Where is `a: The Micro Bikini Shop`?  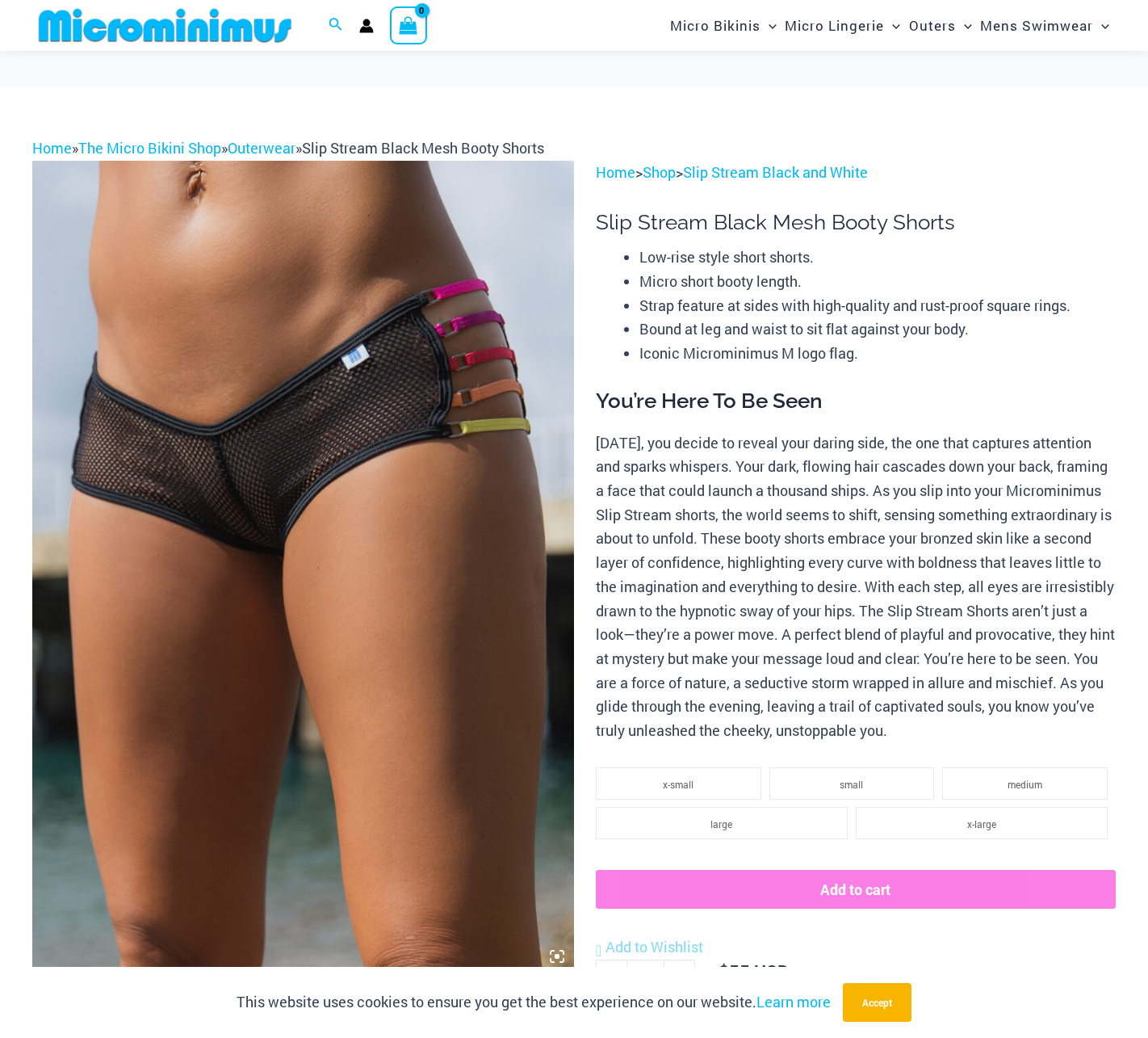 a: The Micro Bikini Shop is located at coordinates (150, 148).